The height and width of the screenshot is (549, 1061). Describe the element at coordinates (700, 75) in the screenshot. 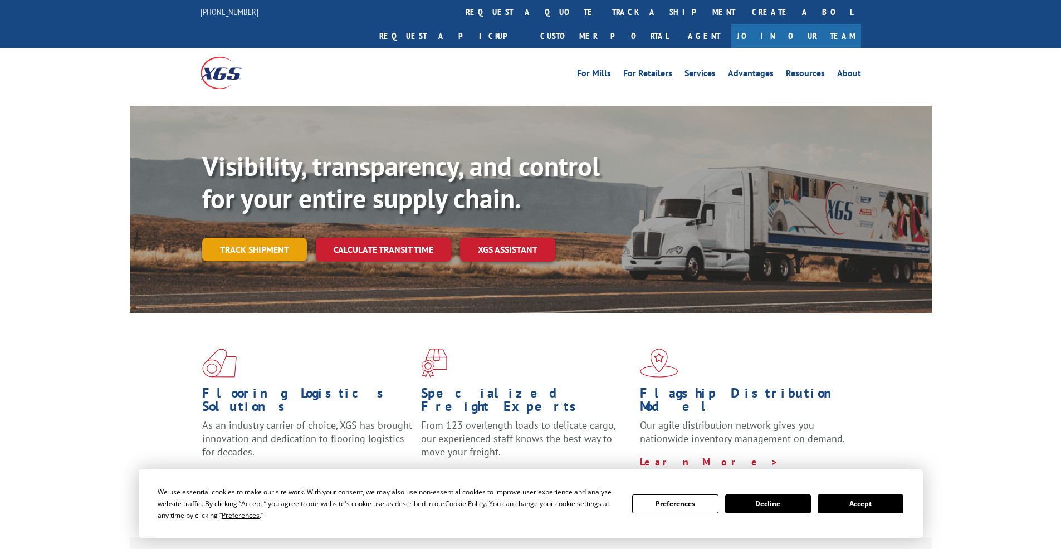

I see `a: Services` at that location.